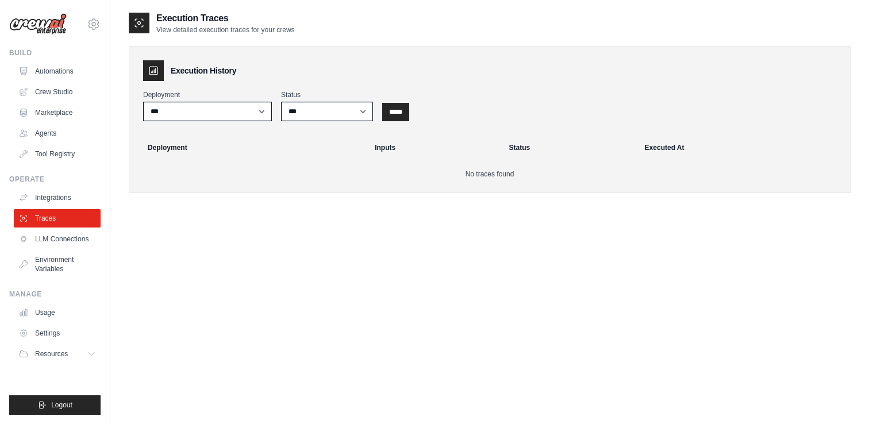 Image resolution: width=869 pixels, height=424 pixels. I want to click on th: Inputs, so click(435, 148).